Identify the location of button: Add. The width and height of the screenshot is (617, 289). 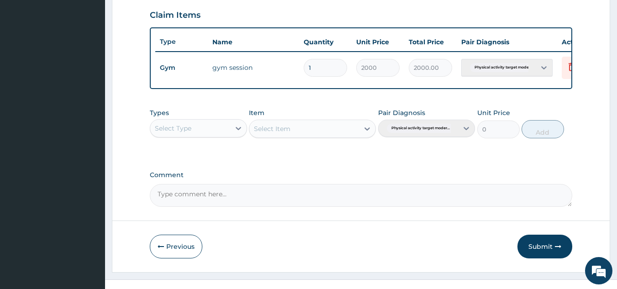
(542, 129).